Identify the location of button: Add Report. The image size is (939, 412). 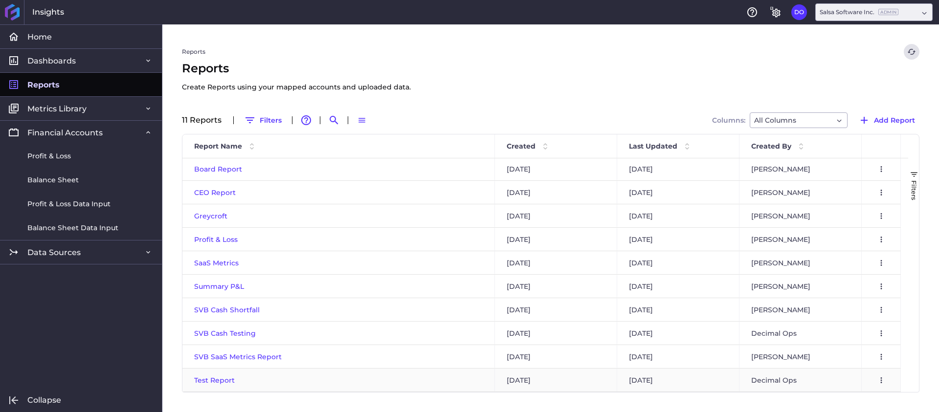
(887, 120).